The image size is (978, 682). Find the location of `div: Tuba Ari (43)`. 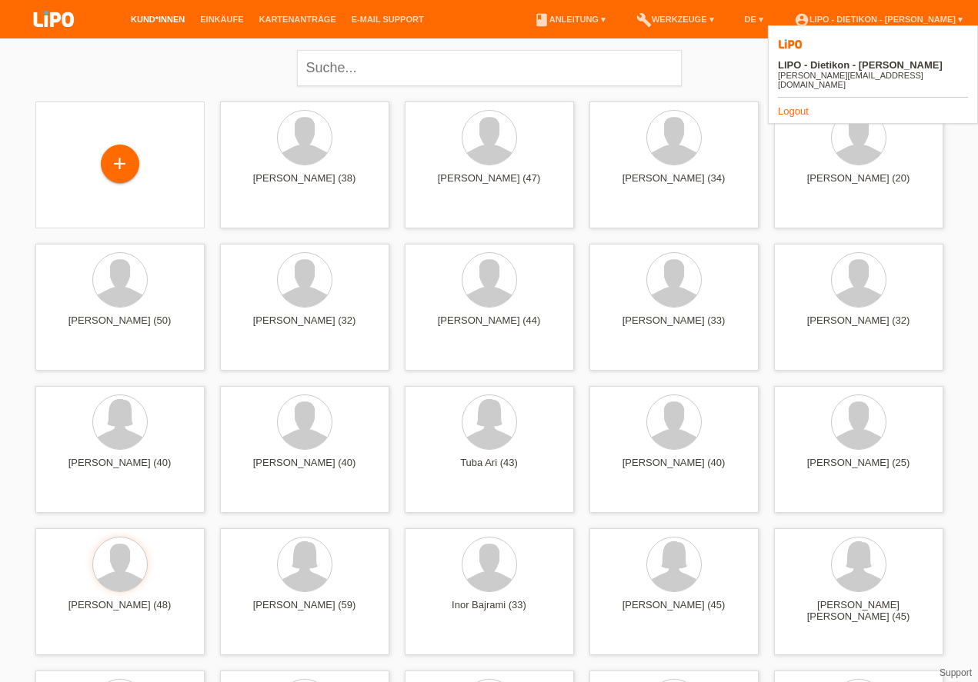

div: Tuba Ari (43) is located at coordinates (489, 469).